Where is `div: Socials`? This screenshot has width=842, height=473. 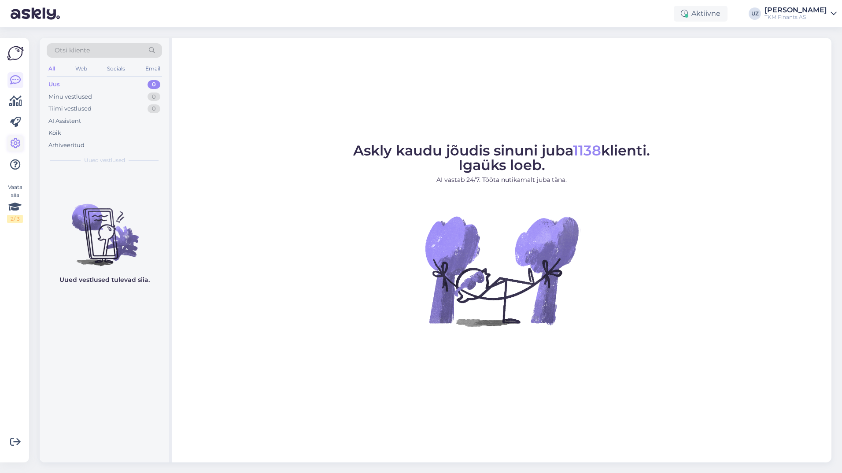 div: Socials is located at coordinates (116, 69).